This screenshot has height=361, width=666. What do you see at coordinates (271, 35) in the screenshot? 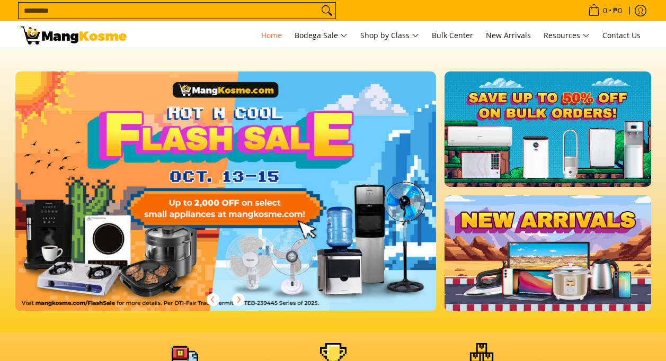
I see `span: Home` at bounding box center [271, 35].